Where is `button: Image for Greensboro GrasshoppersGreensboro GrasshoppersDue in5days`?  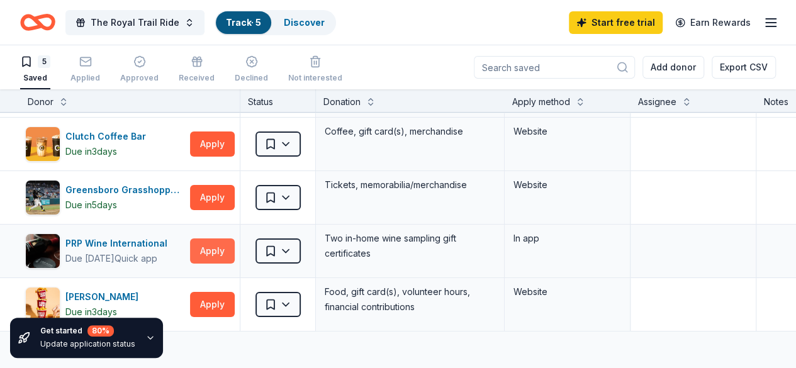
button: Image for Greensboro GrasshoppersGreensboro GrasshoppersDue in5days is located at coordinates (105, 197).